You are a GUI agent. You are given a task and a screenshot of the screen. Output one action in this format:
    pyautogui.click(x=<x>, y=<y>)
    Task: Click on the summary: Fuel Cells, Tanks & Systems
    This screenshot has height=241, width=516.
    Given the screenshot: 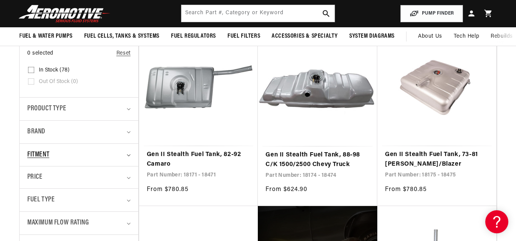 What is the action you would take?
    pyautogui.click(x=122, y=36)
    